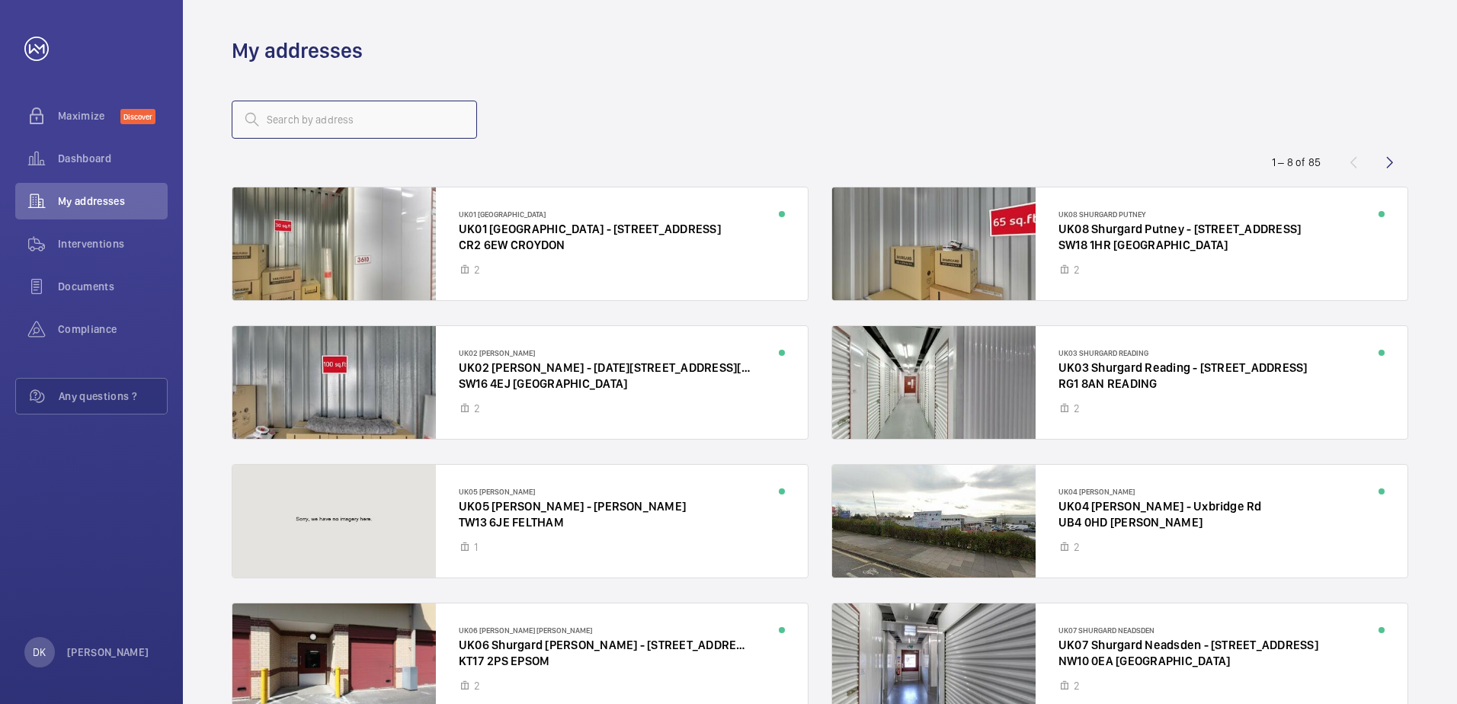 This screenshot has height=704, width=1457. What do you see at coordinates (113, 396) in the screenshot?
I see `span: Any questions ?` at bounding box center [113, 396].